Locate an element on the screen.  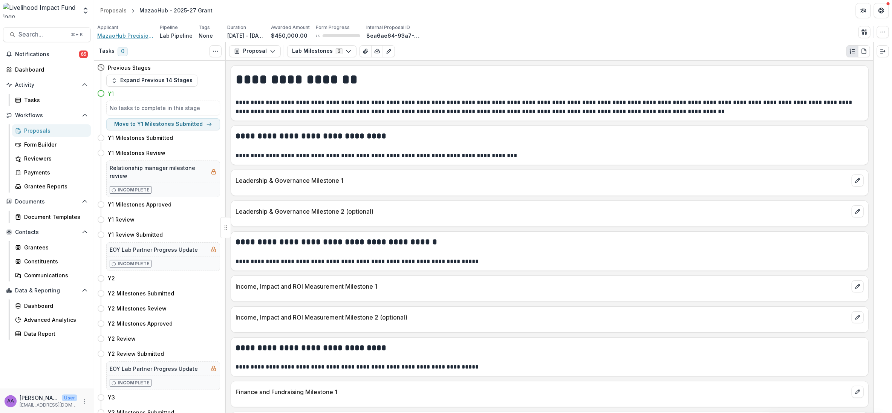
span: Data & Reporting is located at coordinates (47, 291).